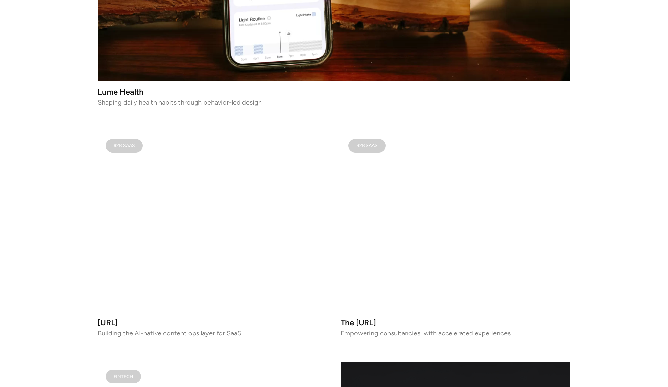  I want to click on p: Empowering consultancies with accelerated experiences, so click(455, 333).